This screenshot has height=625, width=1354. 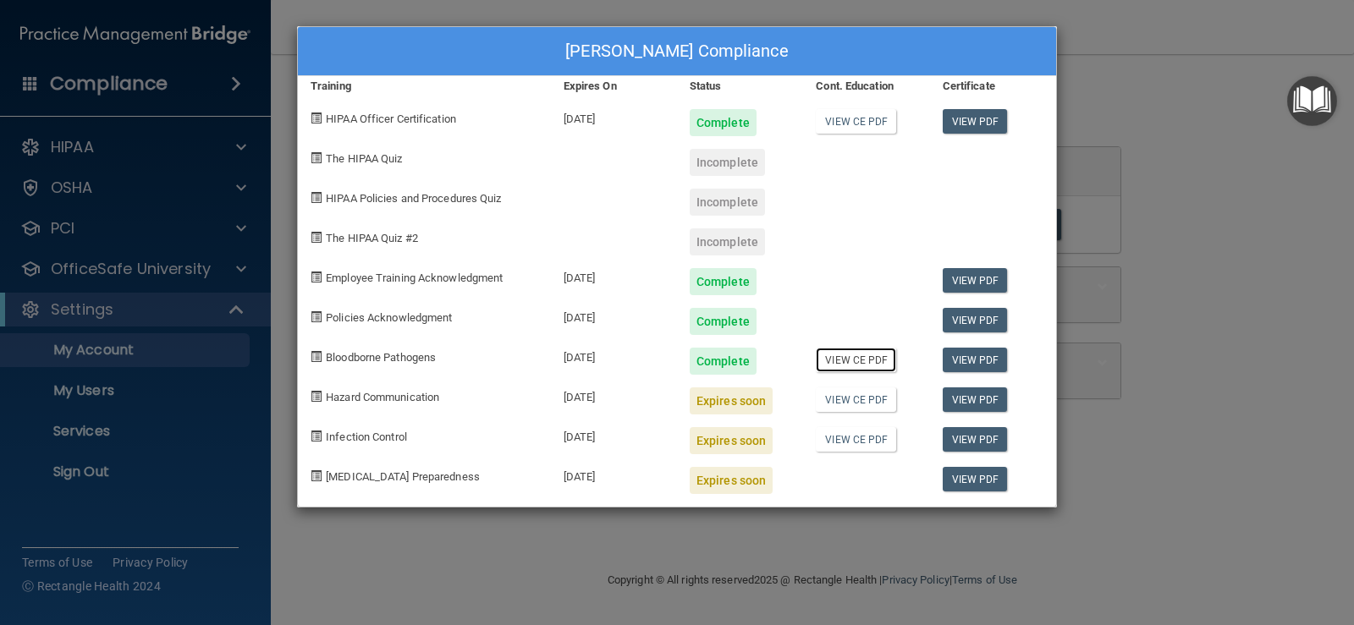 What do you see at coordinates (382, 397) in the screenshot?
I see `span: Hazard Communication` at bounding box center [382, 397].